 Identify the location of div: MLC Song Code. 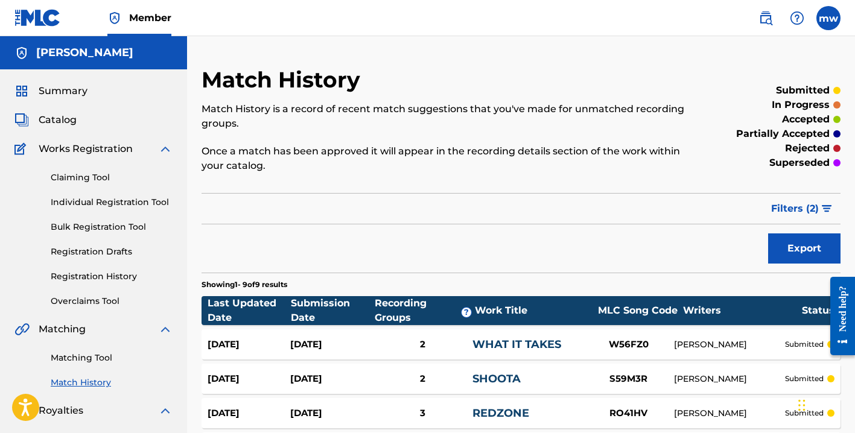
(638, 311).